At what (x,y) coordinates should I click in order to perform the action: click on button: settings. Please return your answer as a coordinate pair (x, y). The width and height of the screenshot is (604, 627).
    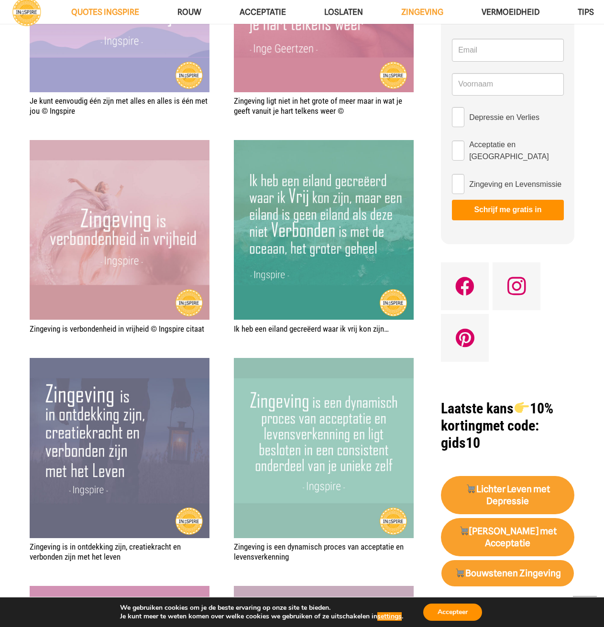
    Looking at the image, I should click on (389, 617).